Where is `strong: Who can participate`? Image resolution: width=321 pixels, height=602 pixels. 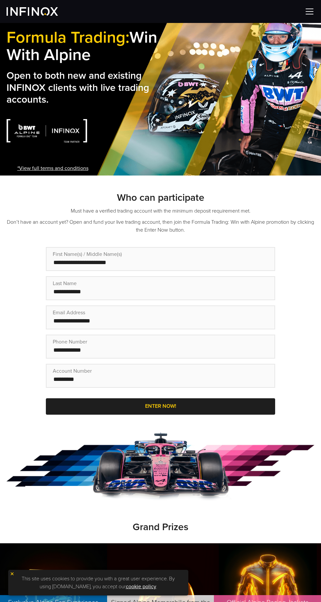 strong: Who can participate is located at coordinates (161, 197).